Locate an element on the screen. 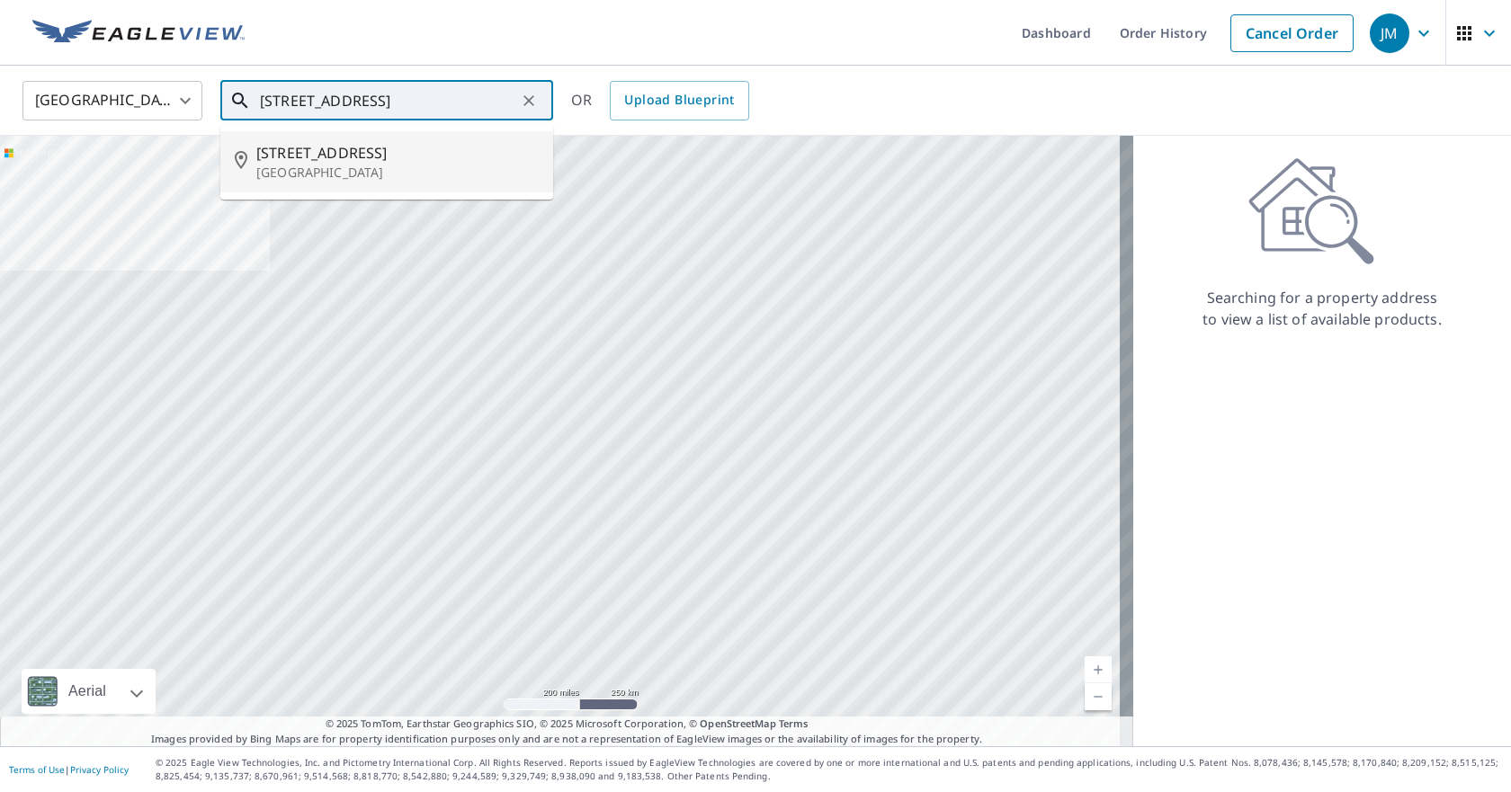 This screenshot has height=792, width=1511. a: Current Level 5, Zoom Out is located at coordinates (1098, 697).